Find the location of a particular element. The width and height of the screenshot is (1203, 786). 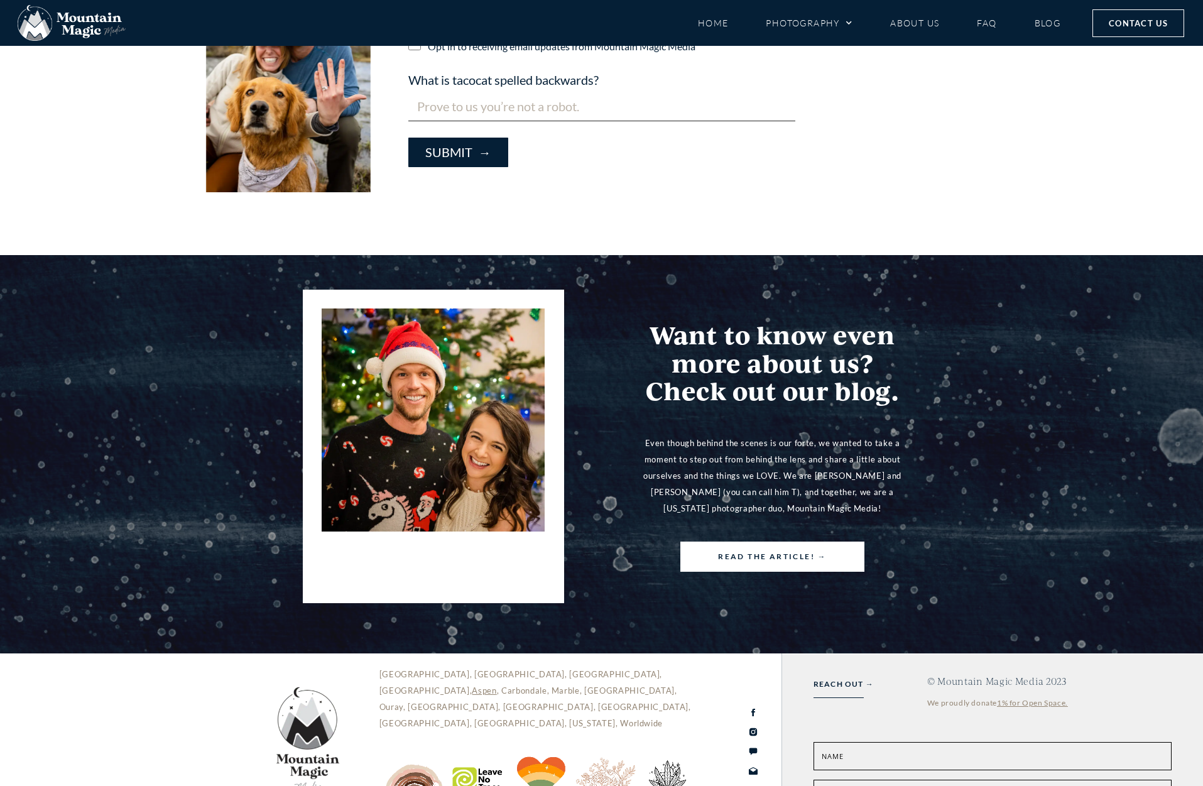

img: Christmas card photo Crested Butte photographer Gunnison photographers Colorado photography - pro... is located at coordinates (433, 419).